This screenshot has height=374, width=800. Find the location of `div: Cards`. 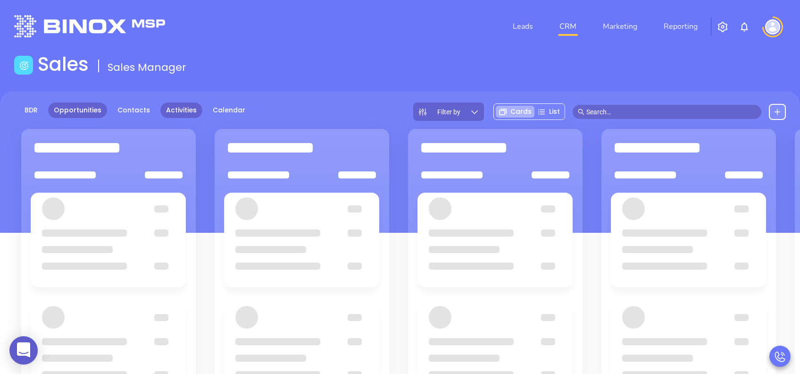

div: Cards is located at coordinates (515, 111).